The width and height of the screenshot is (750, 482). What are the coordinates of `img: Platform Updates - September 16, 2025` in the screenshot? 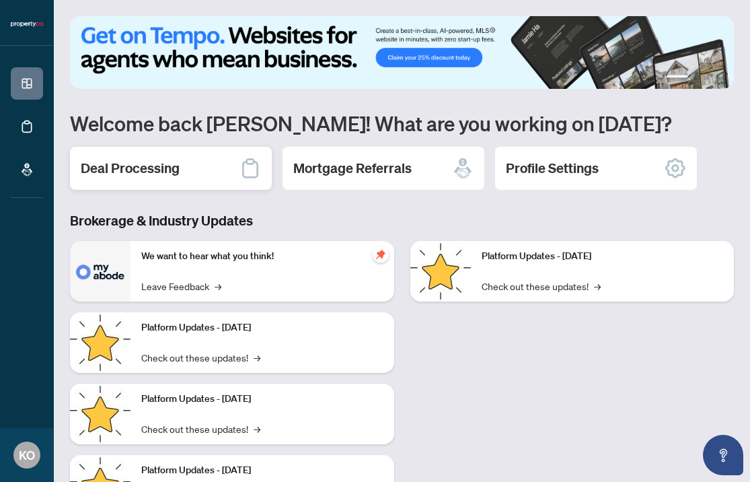 It's located at (100, 343).